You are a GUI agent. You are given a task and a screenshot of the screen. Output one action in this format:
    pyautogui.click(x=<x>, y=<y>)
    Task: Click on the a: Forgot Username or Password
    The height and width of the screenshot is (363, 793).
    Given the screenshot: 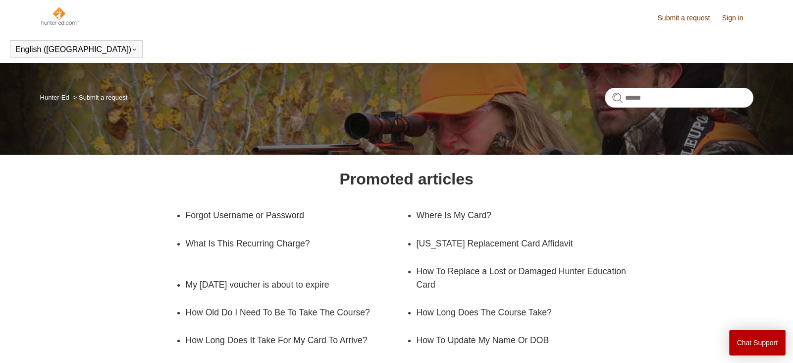 What is the action you would take?
    pyautogui.click(x=289, y=215)
    